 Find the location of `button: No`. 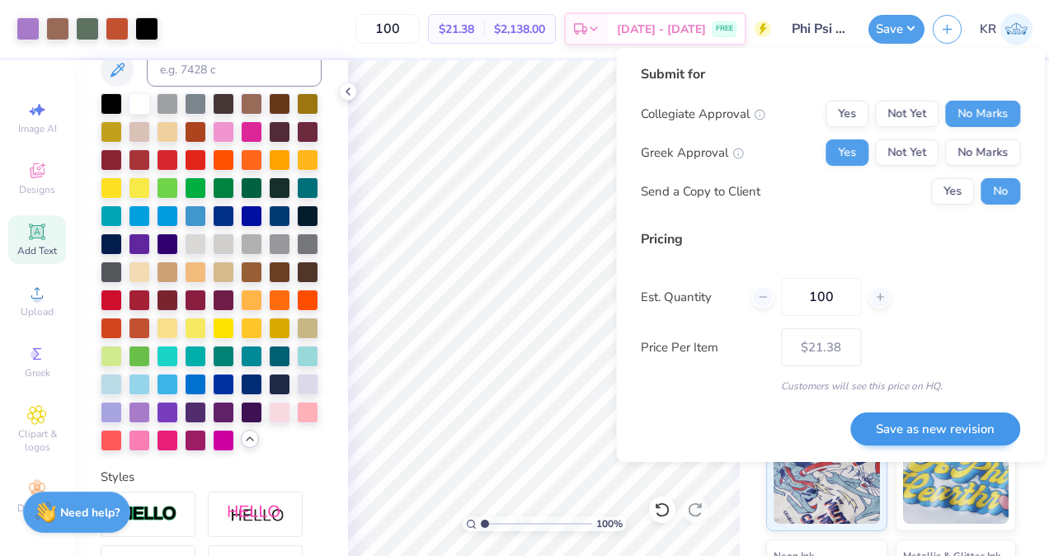

button: No is located at coordinates (1001, 191).